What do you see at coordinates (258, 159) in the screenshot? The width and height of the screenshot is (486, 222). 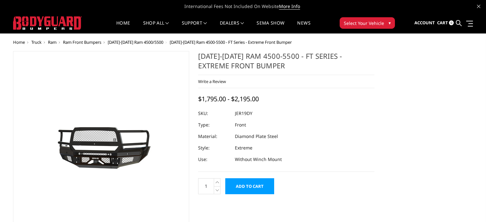 I see `dd: Without Winch Mount` at bounding box center [258, 159].